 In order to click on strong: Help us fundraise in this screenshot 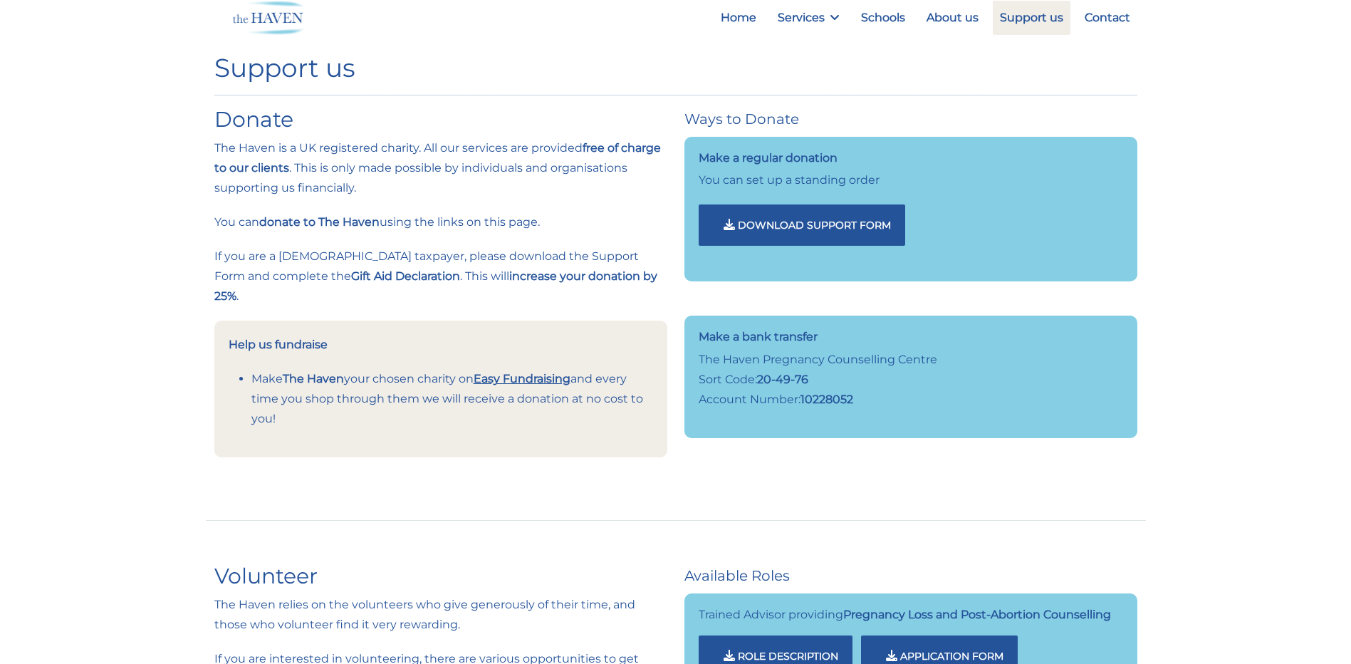, I will do `click(278, 344)`.